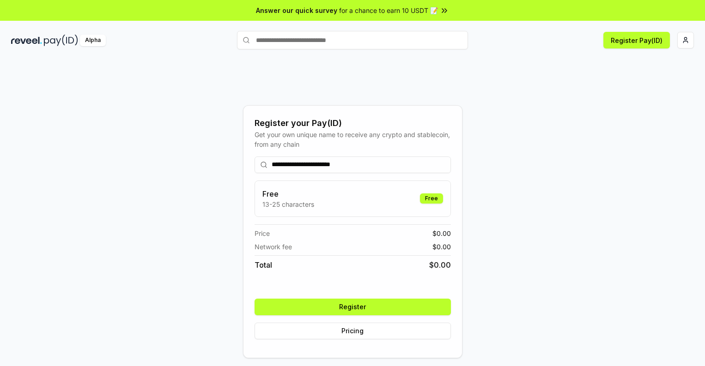  Describe the element at coordinates (353, 331) in the screenshot. I see `button: Pricing` at that location.